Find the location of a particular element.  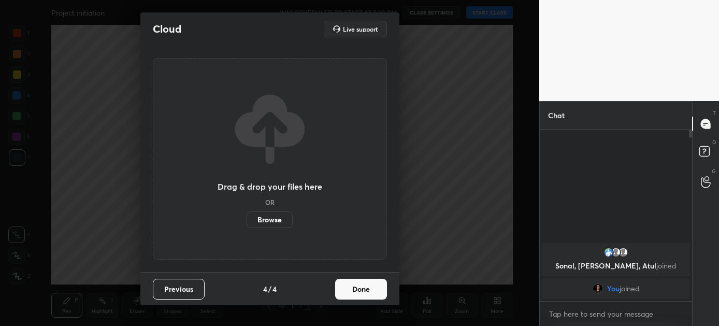

button: Done is located at coordinates (361, 289).